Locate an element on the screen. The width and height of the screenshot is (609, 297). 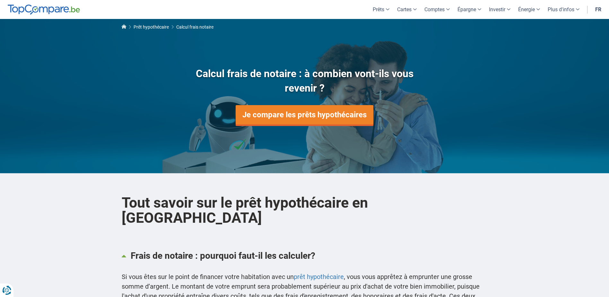
h1: Calcul frais de notaire : à combien vont-ils vous revenir ? is located at coordinates (305, 81).